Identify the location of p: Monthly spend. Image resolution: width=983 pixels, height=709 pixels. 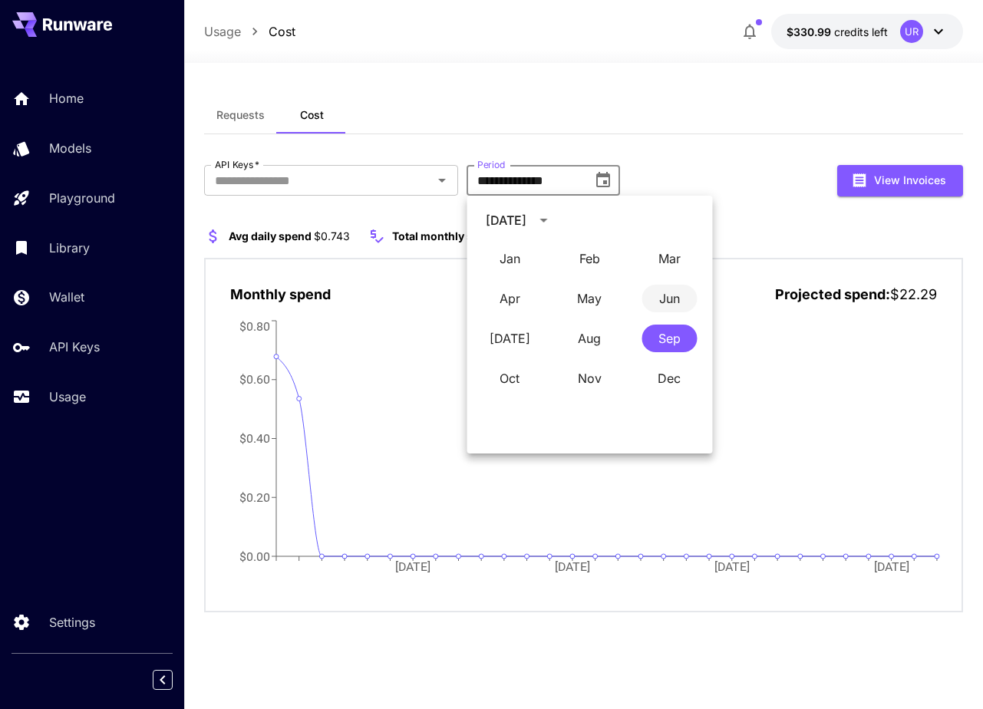
(280, 294).